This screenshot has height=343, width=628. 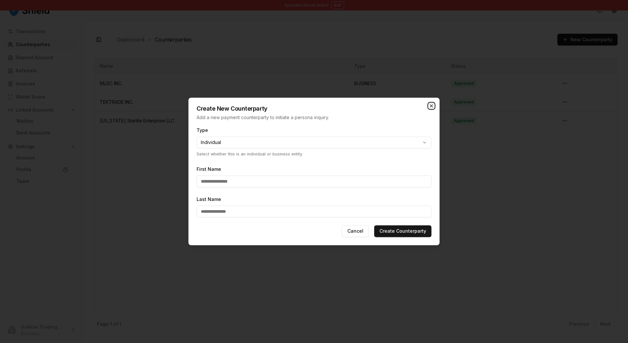 What do you see at coordinates (314, 109) in the screenshot?
I see `h2: Create New Counterparty` at bounding box center [314, 109].